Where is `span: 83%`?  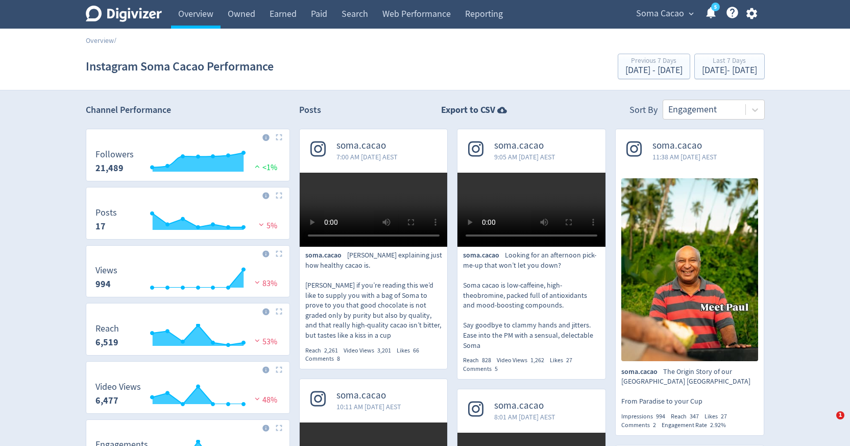
span: 83% is located at coordinates (265, 283).